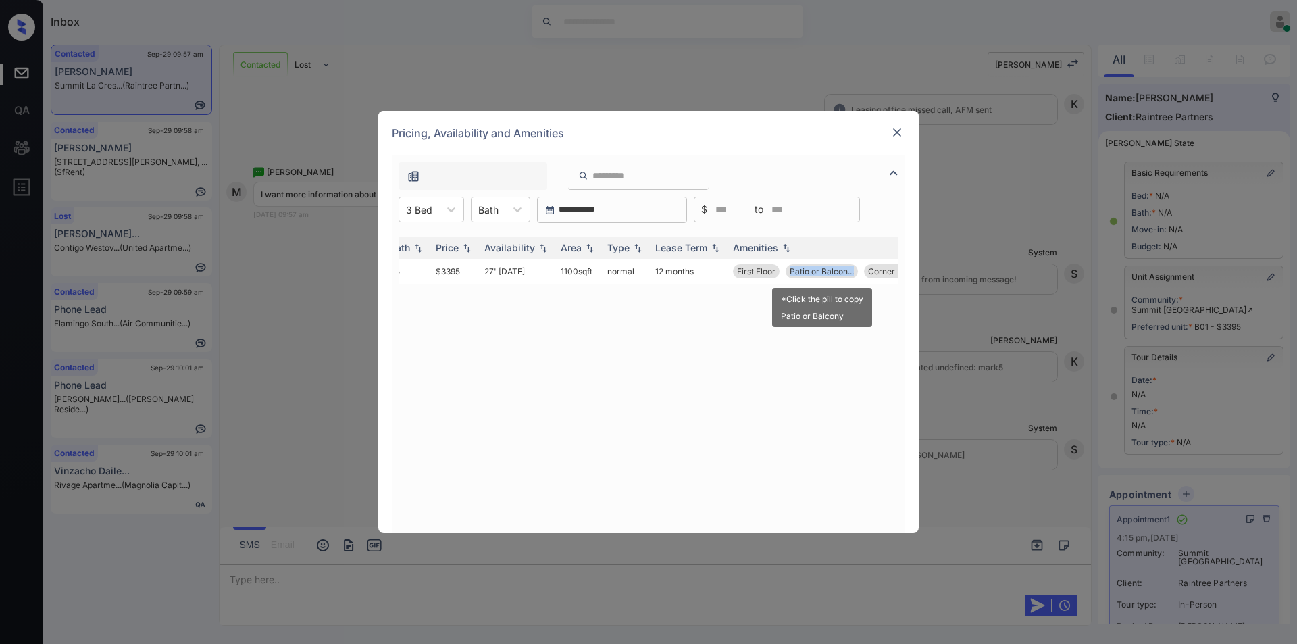 The image size is (1297, 644). What do you see at coordinates (626, 271) in the screenshot?
I see `td: normal` at bounding box center [626, 271].